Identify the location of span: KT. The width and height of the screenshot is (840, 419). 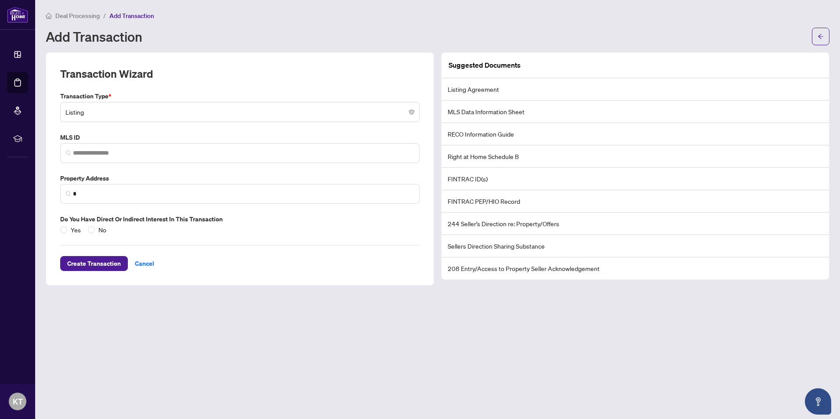
(18, 402).